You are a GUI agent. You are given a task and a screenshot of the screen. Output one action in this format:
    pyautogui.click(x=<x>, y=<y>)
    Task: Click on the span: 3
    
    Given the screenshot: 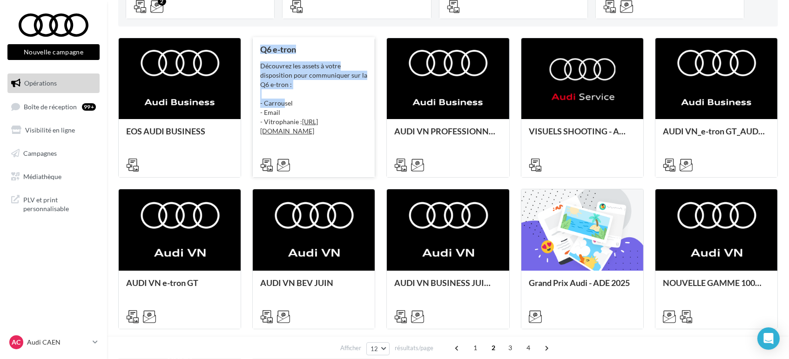 What is the action you would take?
    pyautogui.click(x=510, y=348)
    